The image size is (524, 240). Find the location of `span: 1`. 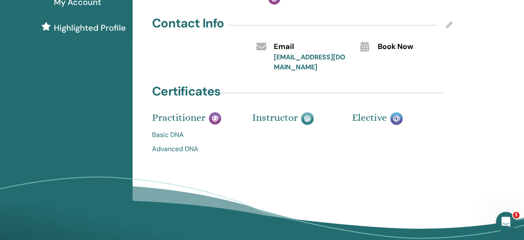

span: 1 is located at coordinates (516, 215).